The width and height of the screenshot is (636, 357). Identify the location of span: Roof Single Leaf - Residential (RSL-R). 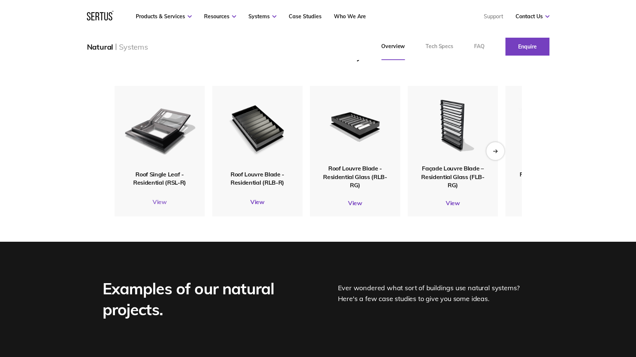
(160, 178).